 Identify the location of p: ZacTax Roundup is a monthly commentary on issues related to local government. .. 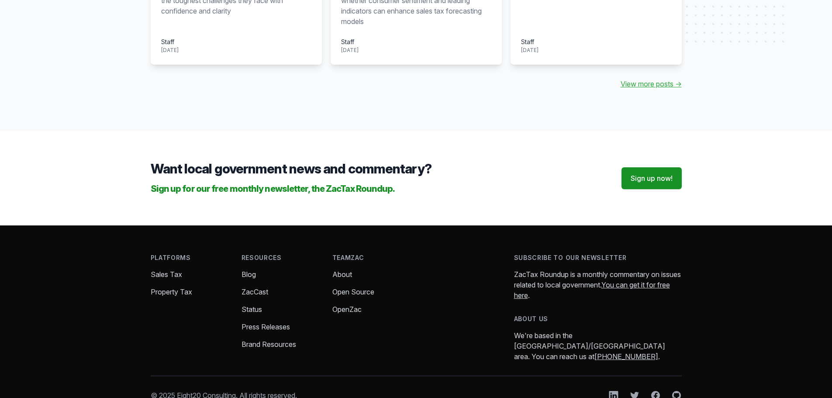
(598, 285).